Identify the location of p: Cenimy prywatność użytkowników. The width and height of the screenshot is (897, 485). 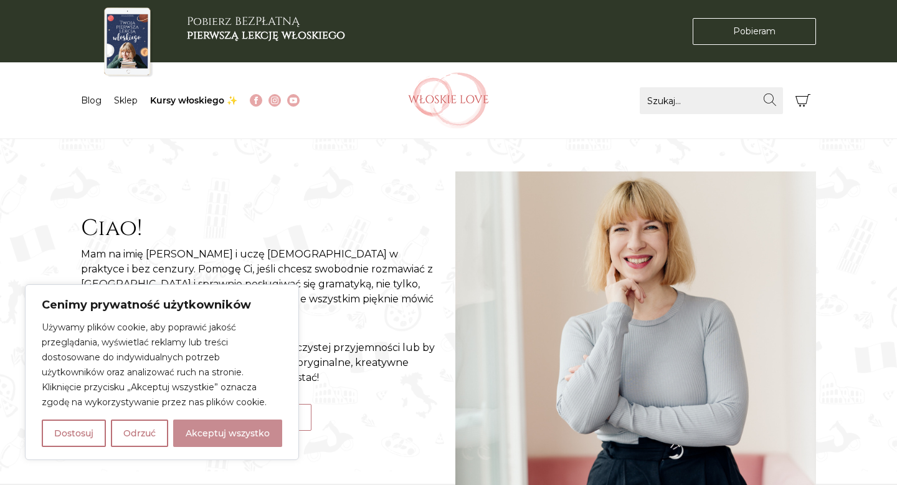
(162, 305).